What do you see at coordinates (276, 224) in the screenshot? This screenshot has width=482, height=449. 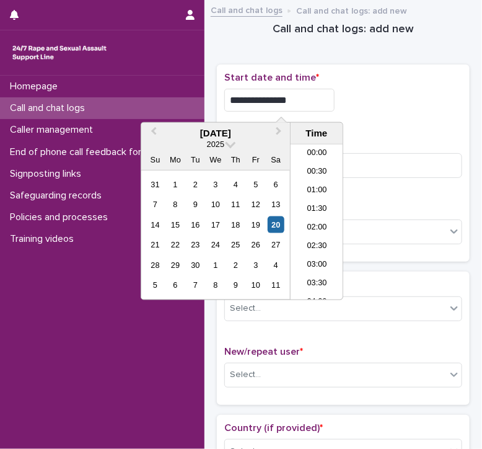 I see `div: Choose Saturday, September 20th, 2025` at bounding box center [276, 224].